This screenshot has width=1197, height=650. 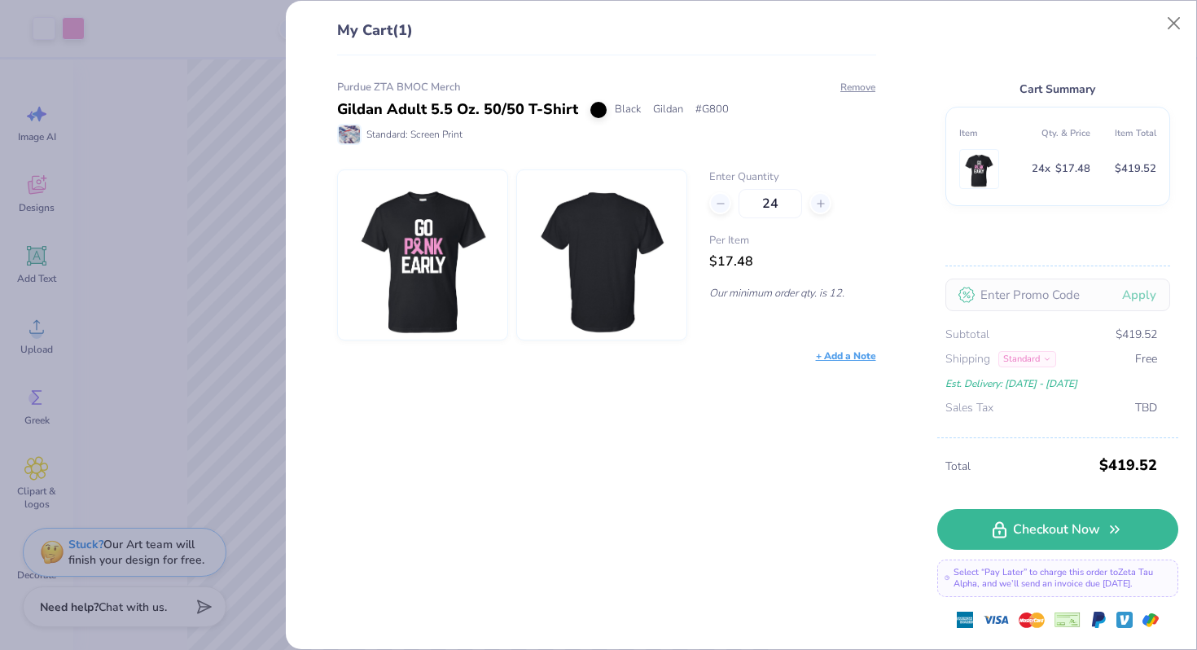 What do you see at coordinates (1145, 408) in the screenshot?
I see `span: TBD` at bounding box center [1145, 408].